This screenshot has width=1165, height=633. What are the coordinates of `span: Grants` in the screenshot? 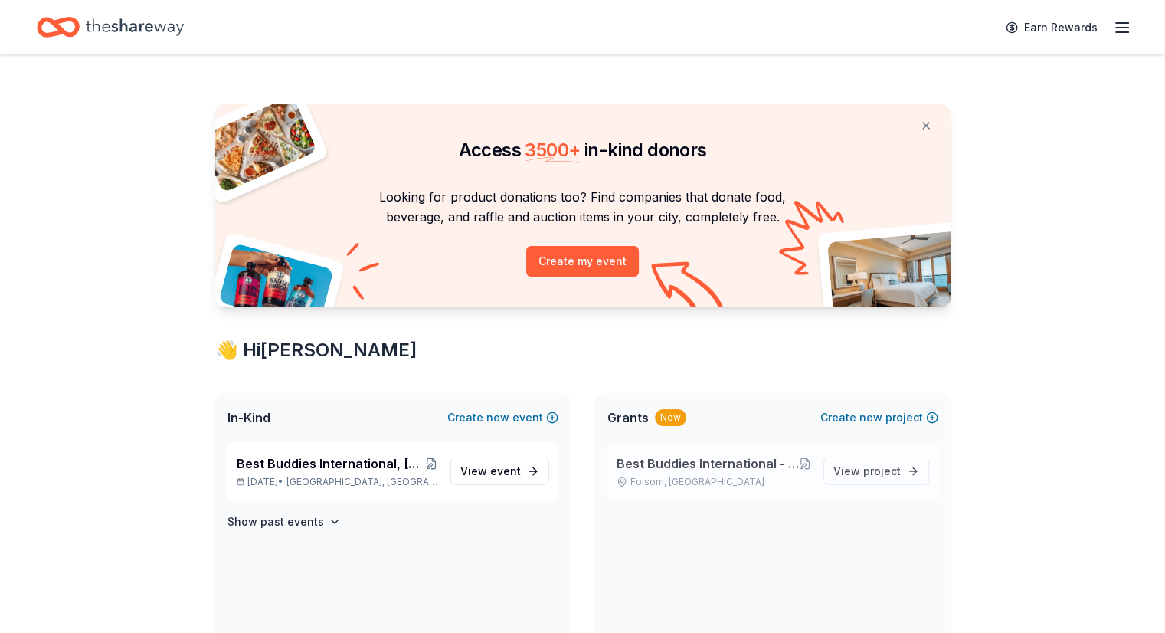 It's located at (628, 418).